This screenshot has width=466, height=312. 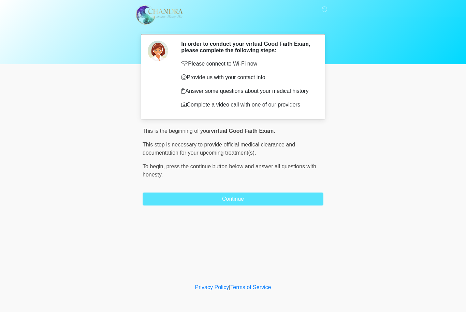 What do you see at coordinates (233, 199) in the screenshot?
I see `button: Continue` at bounding box center [233, 199].